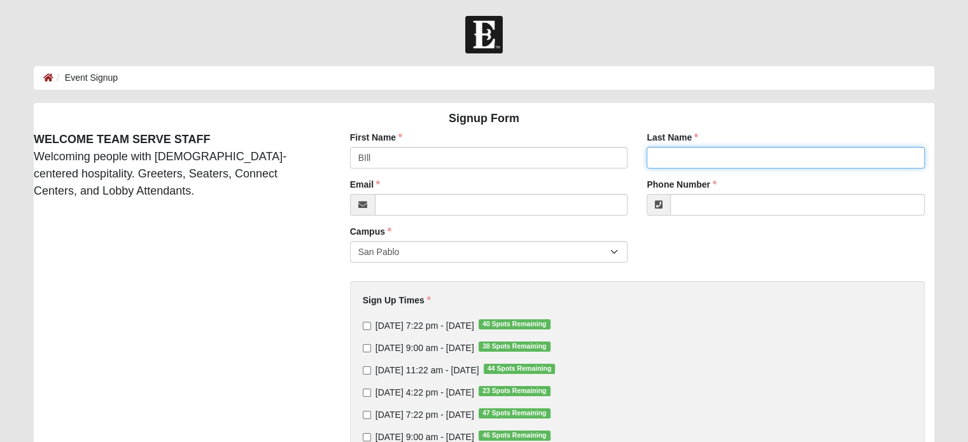 The image size is (968, 442). Describe the element at coordinates (484, 34) in the screenshot. I see `img: Church of Eleven22 Logo` at that location.